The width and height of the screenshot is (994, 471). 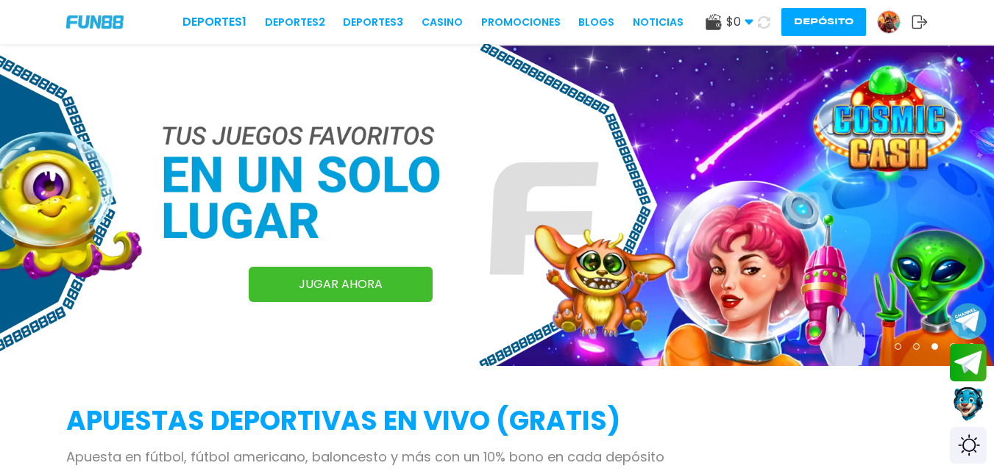 I want to click on a: Deportes2, so click(x=295, y=22).